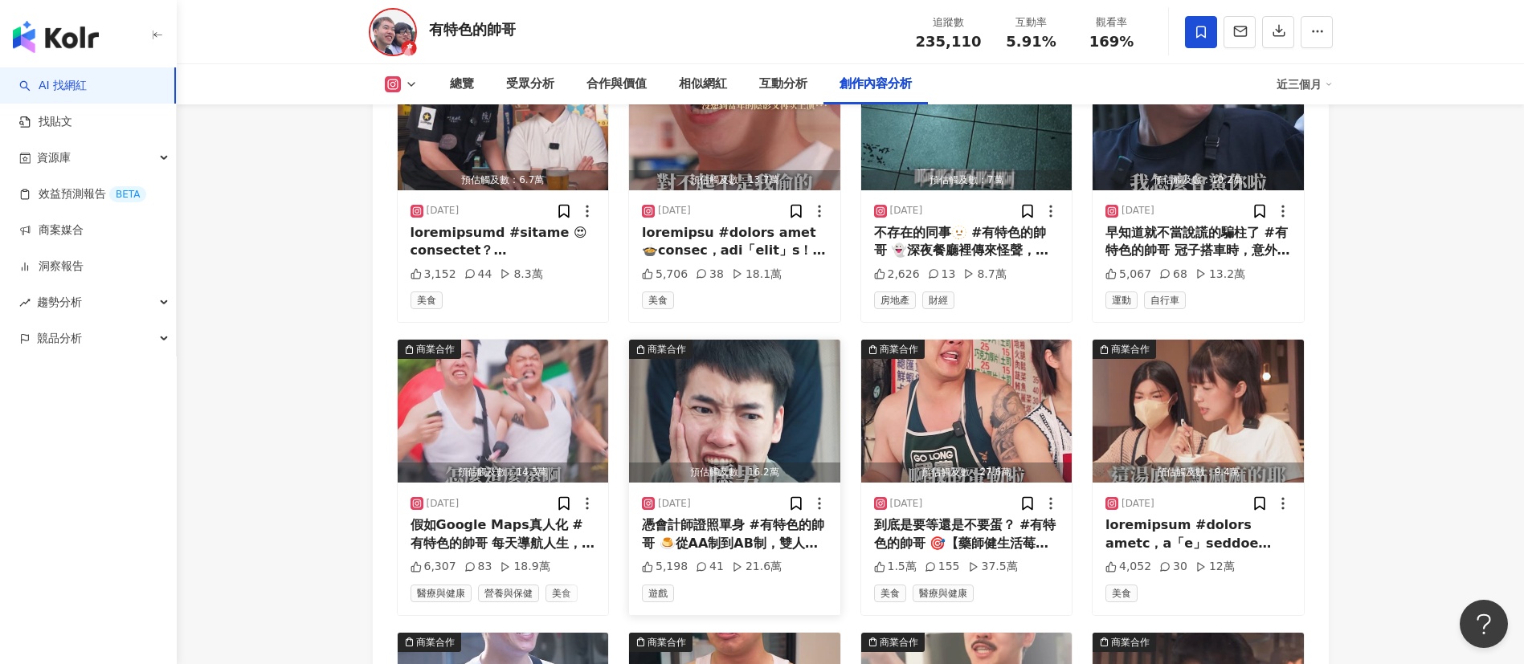  I want to click on span: 自行車, so click(1165, 300).